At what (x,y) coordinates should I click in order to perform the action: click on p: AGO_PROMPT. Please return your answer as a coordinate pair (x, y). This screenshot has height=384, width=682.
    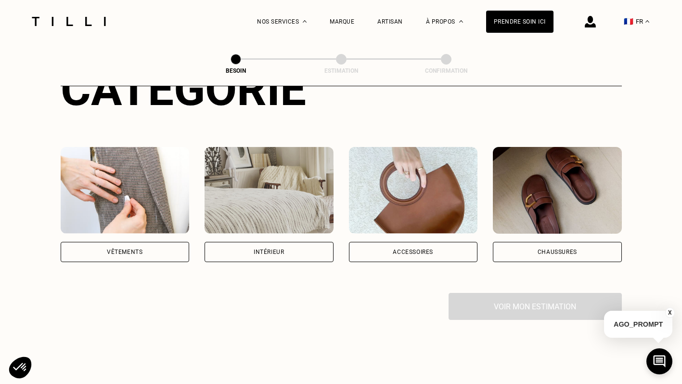
    Looking at the image, I should click on (638, 324).